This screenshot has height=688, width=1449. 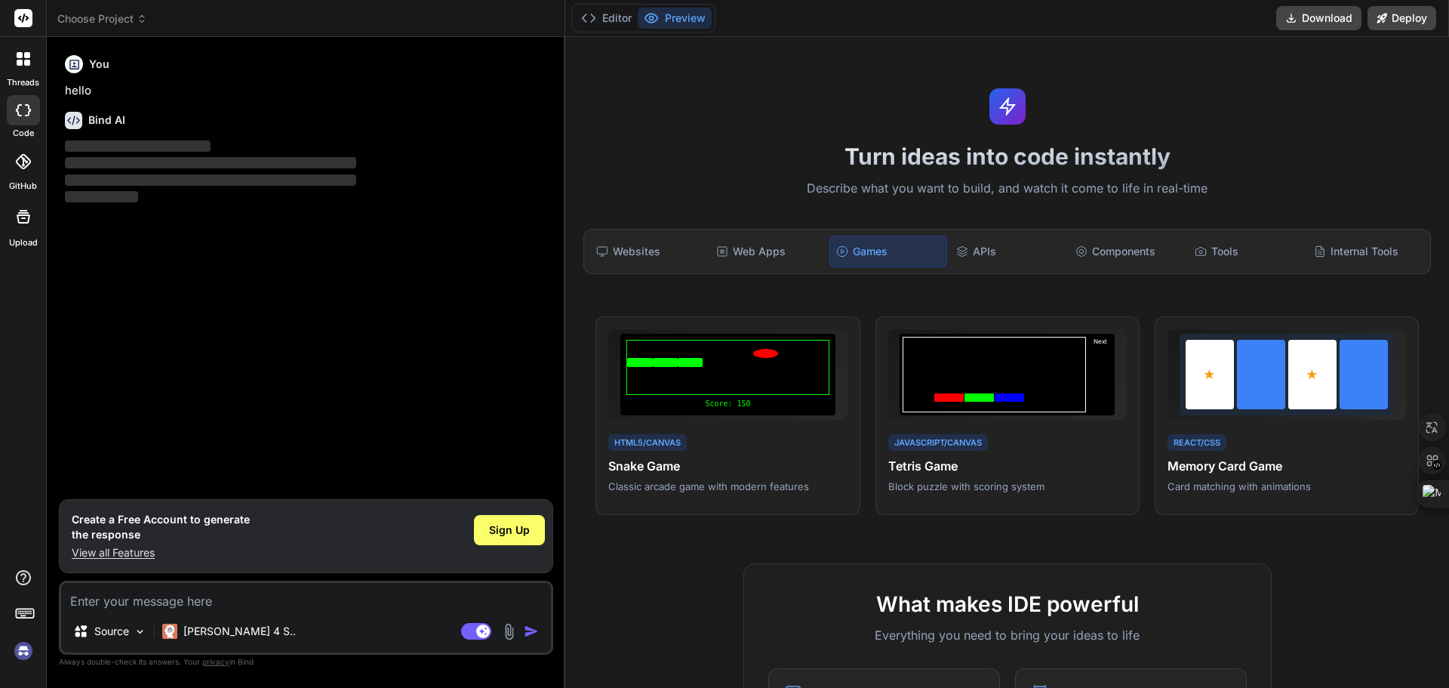 I want to click on p: Classic arcade game with modern features, so click(x=728, y=486).